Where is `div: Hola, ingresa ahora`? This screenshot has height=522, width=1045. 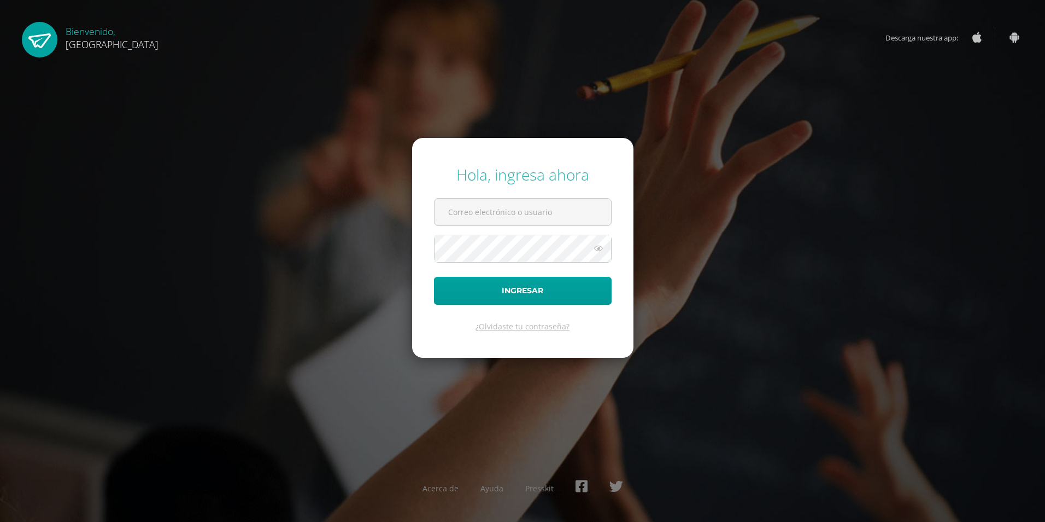 div: Hola, ingresa ahora is located at coordinates (523, 174).